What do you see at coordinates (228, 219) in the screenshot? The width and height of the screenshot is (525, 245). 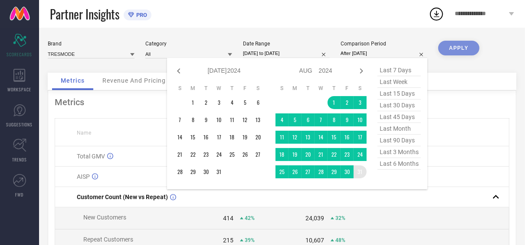 I see `div: 414` at bounding box center [228, 219].